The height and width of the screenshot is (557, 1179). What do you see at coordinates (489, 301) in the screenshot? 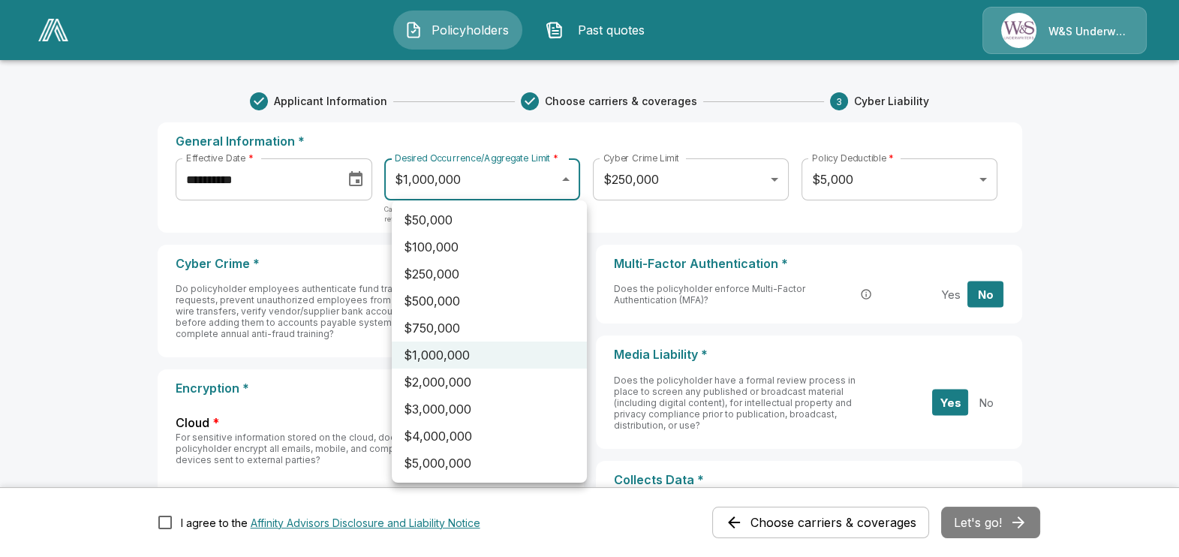
I see `li: $500,000` at bounding box center [489, 301].